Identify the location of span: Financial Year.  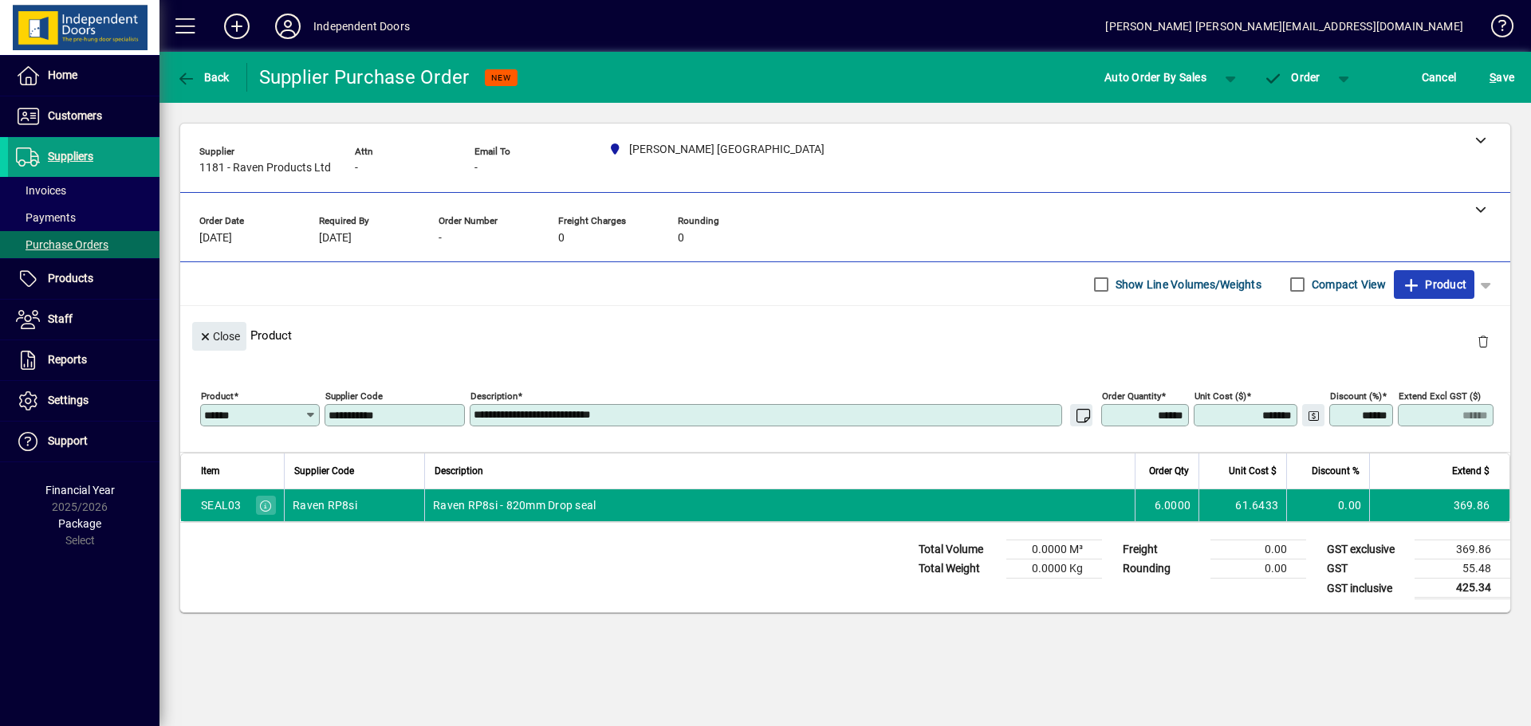
(80, 490).